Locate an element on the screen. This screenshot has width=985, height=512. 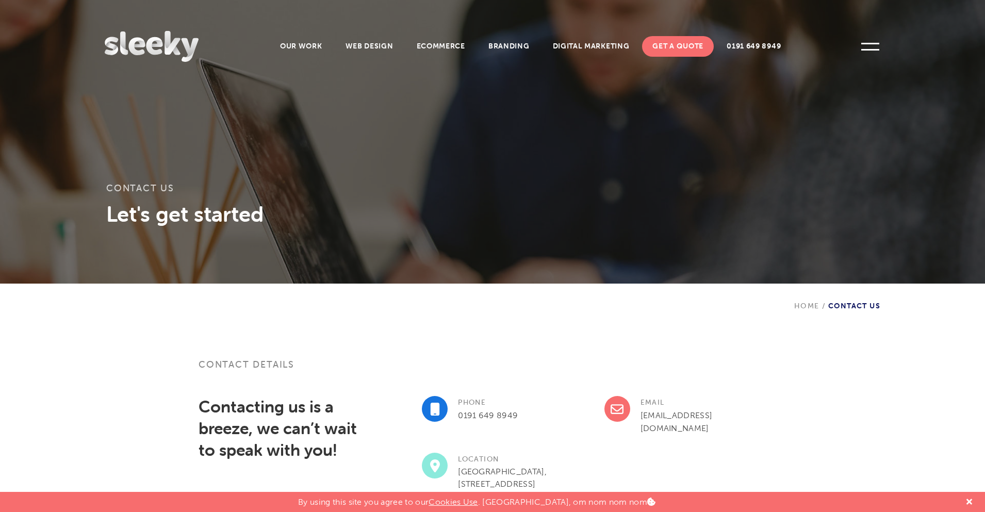
h2: Contacting us is a breeze, we can’t wait to speak with you! is located at coordinates (281, 429).